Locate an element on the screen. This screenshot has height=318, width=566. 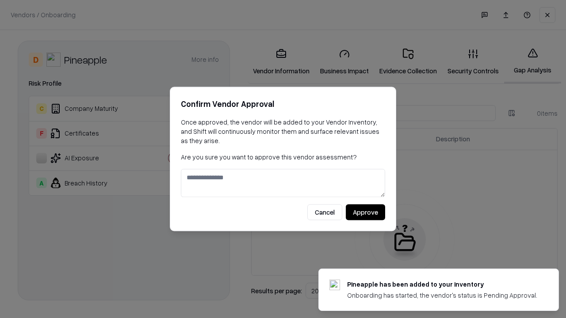
button: Approve is located at coordinates (365, 213).